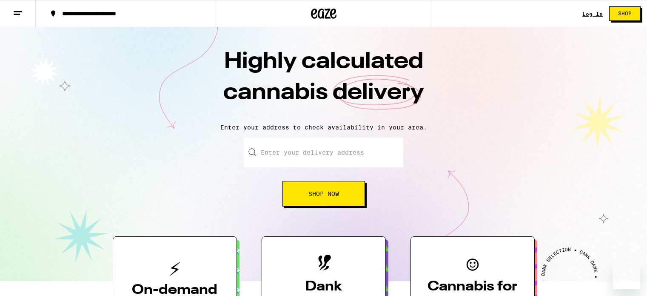 This screenshot has width=647, height=296. I want to click on button: Shop Now, so click(324, 194).